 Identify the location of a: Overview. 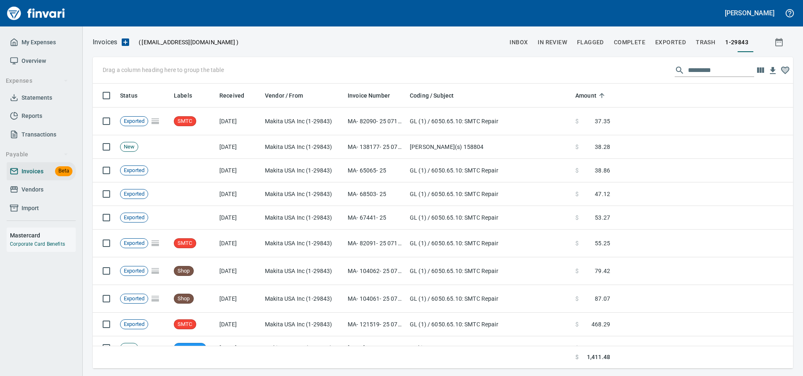
(41, 61).